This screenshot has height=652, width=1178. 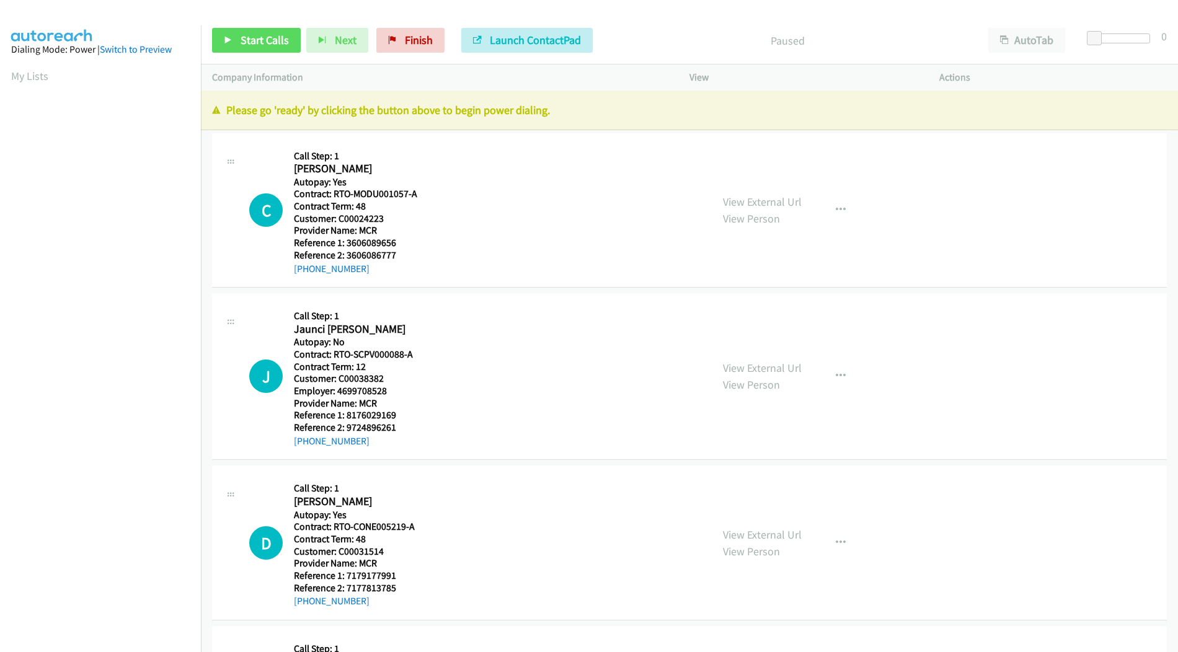 I want to click on div: 0, so click(x=1164, y=36).